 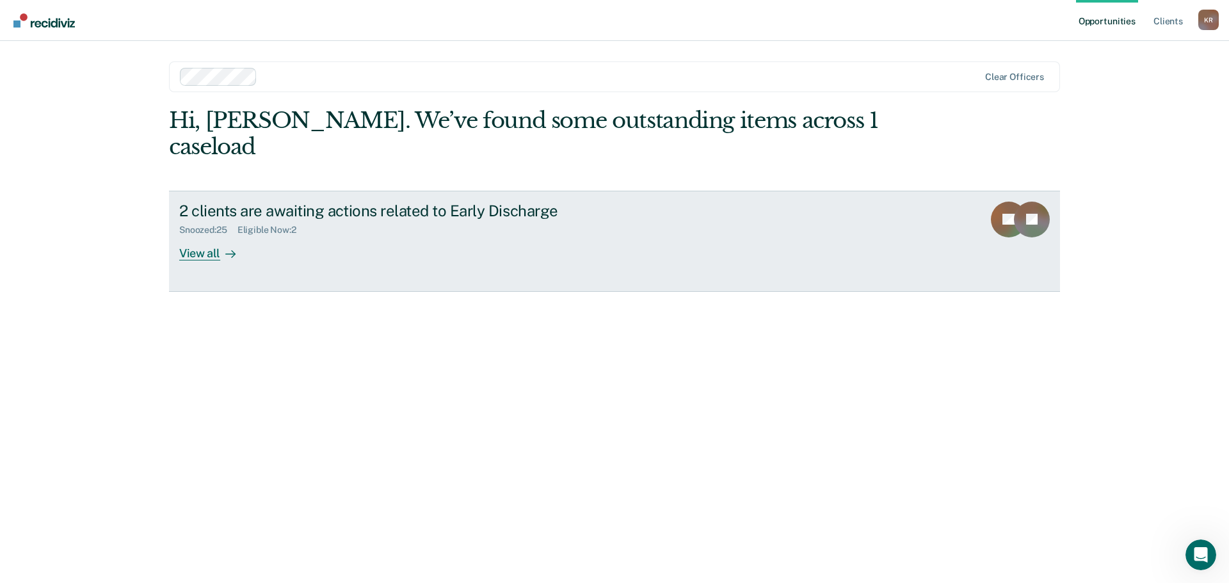 I want to click on button: Profile dropdown button, so click(x=1208, y=20).